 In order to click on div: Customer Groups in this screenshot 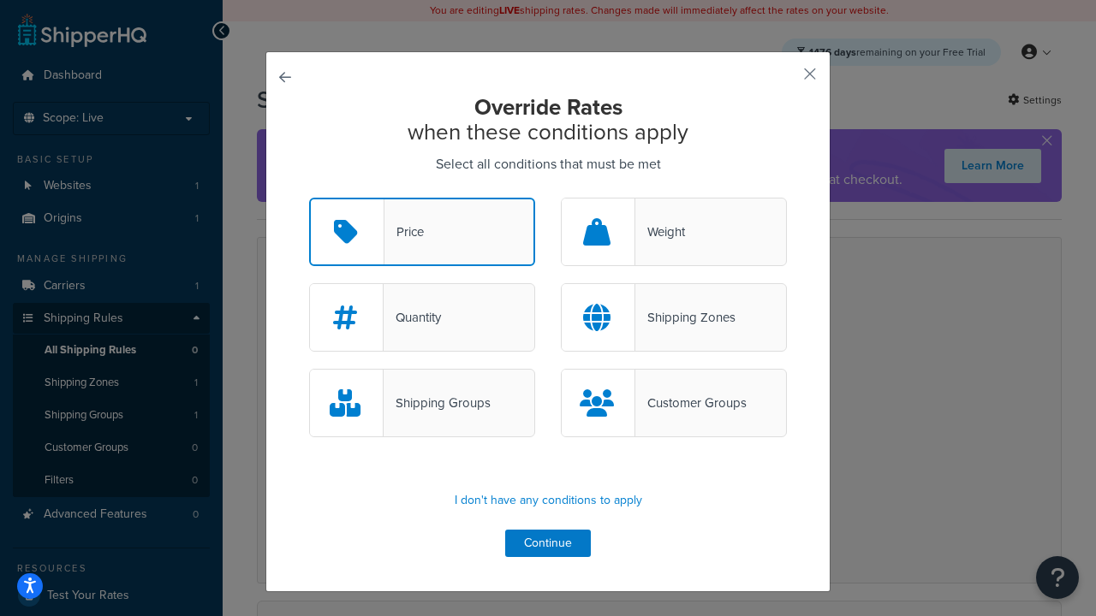, I will do `click(691, 403)`.